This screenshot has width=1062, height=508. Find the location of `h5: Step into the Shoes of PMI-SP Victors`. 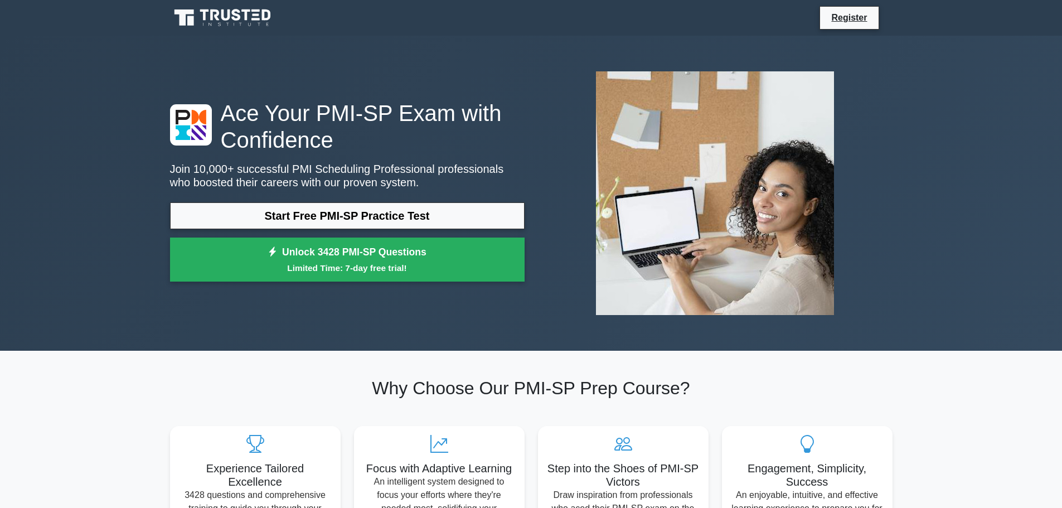

h5: Step into the Shoes of PMI-SP Victors is located at coordinates (623, 475).